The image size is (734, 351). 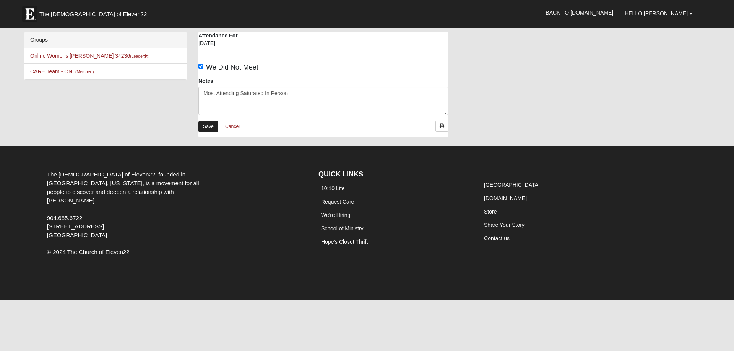 What do you see at coordinates (30, 14) in the screenshot?
I see `img: Eleven22 logo` at bounding box center [30, 14].